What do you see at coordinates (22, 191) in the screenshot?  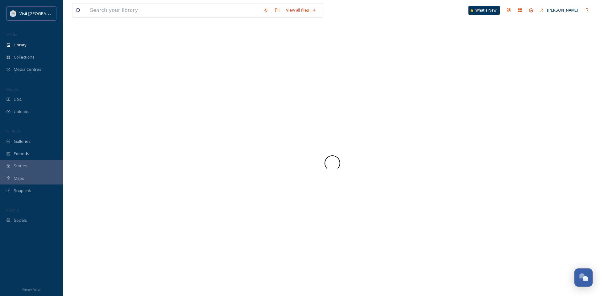 I see `span: SnapLink` at bounding box center [22, 191].